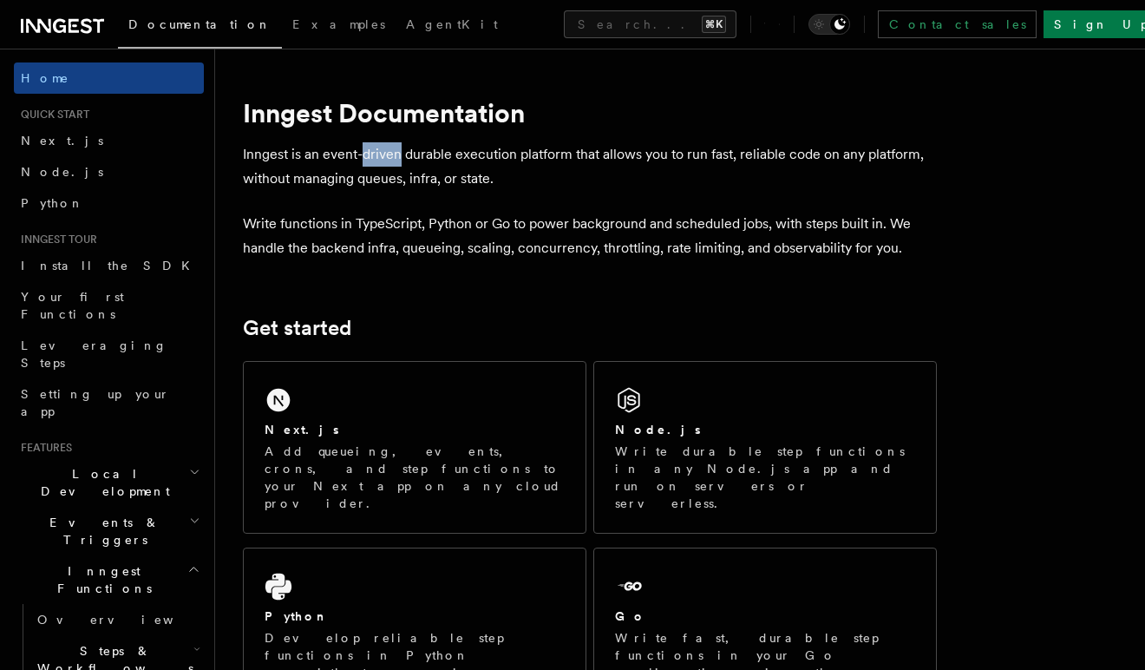  Describe the element at coordinates (200, 24) in the screenshot. I see `span: Documentation` at that location.